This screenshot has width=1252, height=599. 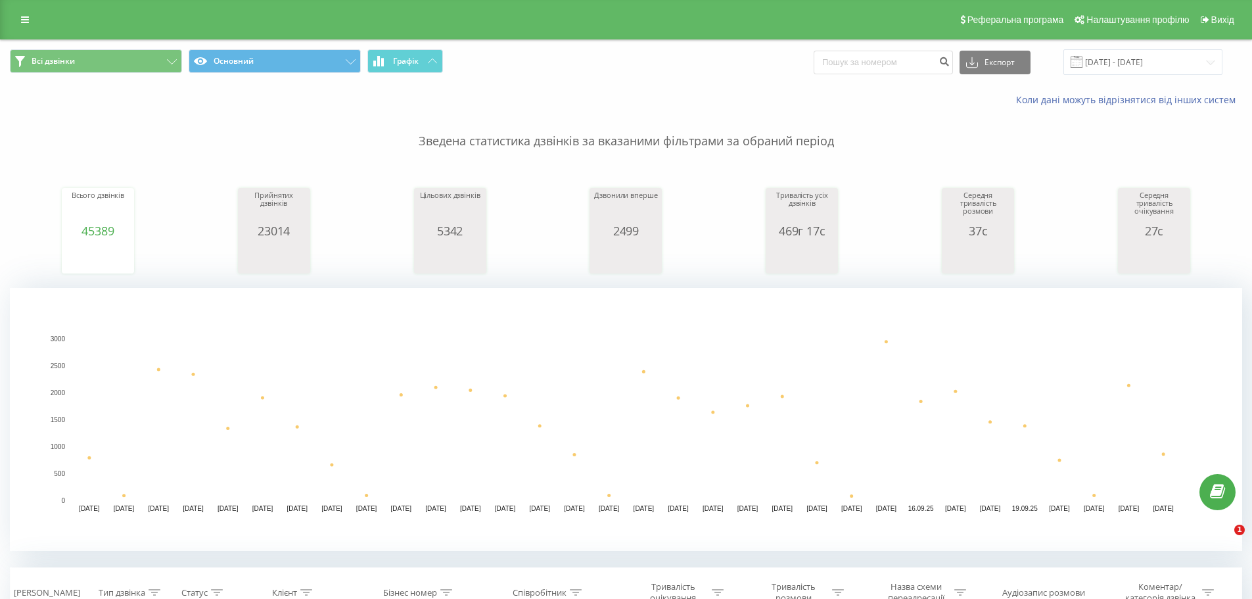 What do you see at coordinates (1015, 20) in the screenshot?
I see `span: Реферальна програма` at bounding box center [1015, 20].